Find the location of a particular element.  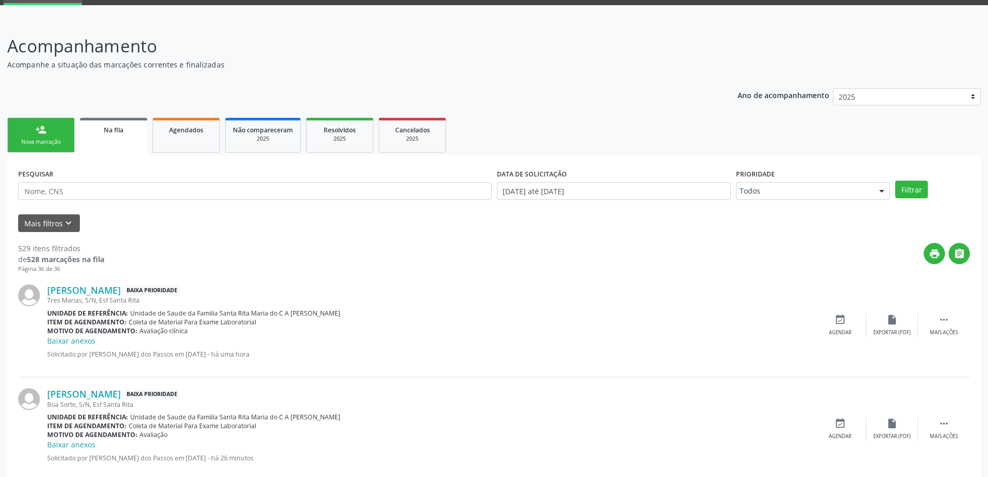

p: Ano de acompanhamento is located at coordinates (783, 94).